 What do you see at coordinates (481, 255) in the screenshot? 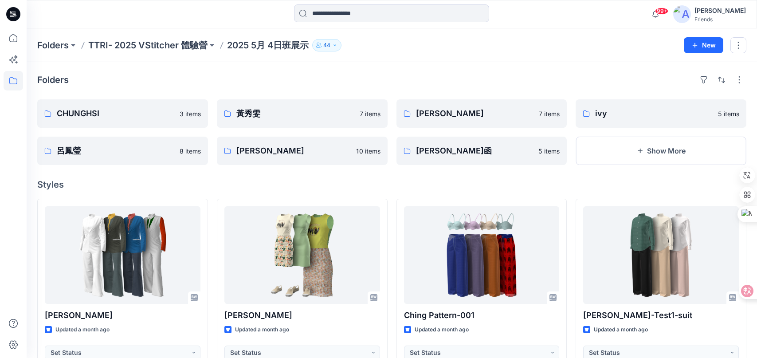
I see `a: Ching Pattern-001` at bounding box center [481, 255].